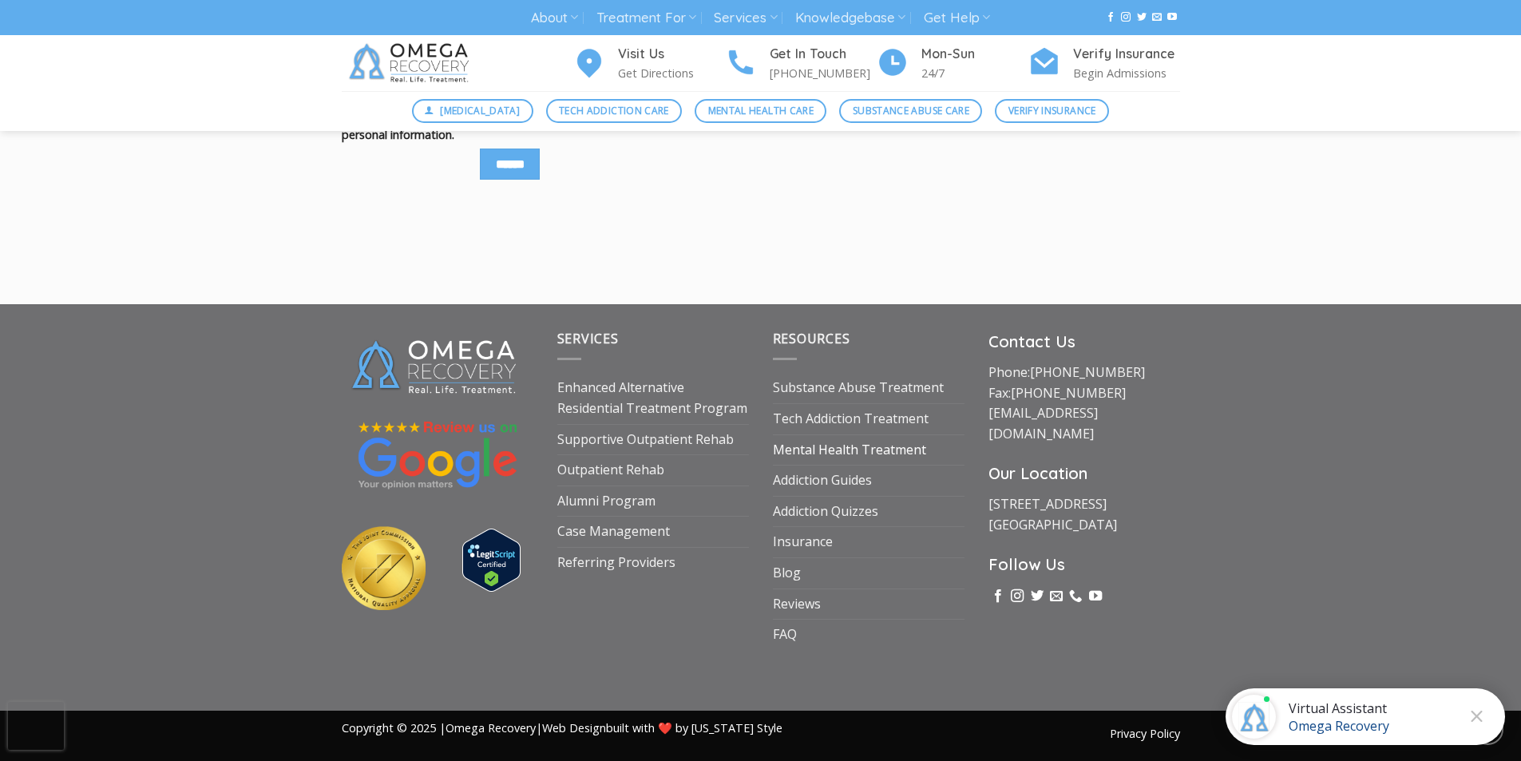 The width and height of the screenshot is (1521, 761). Describe the element at coordinates (1145, 733) in the screenshot. I see `a: Privacy Policy` at that location.